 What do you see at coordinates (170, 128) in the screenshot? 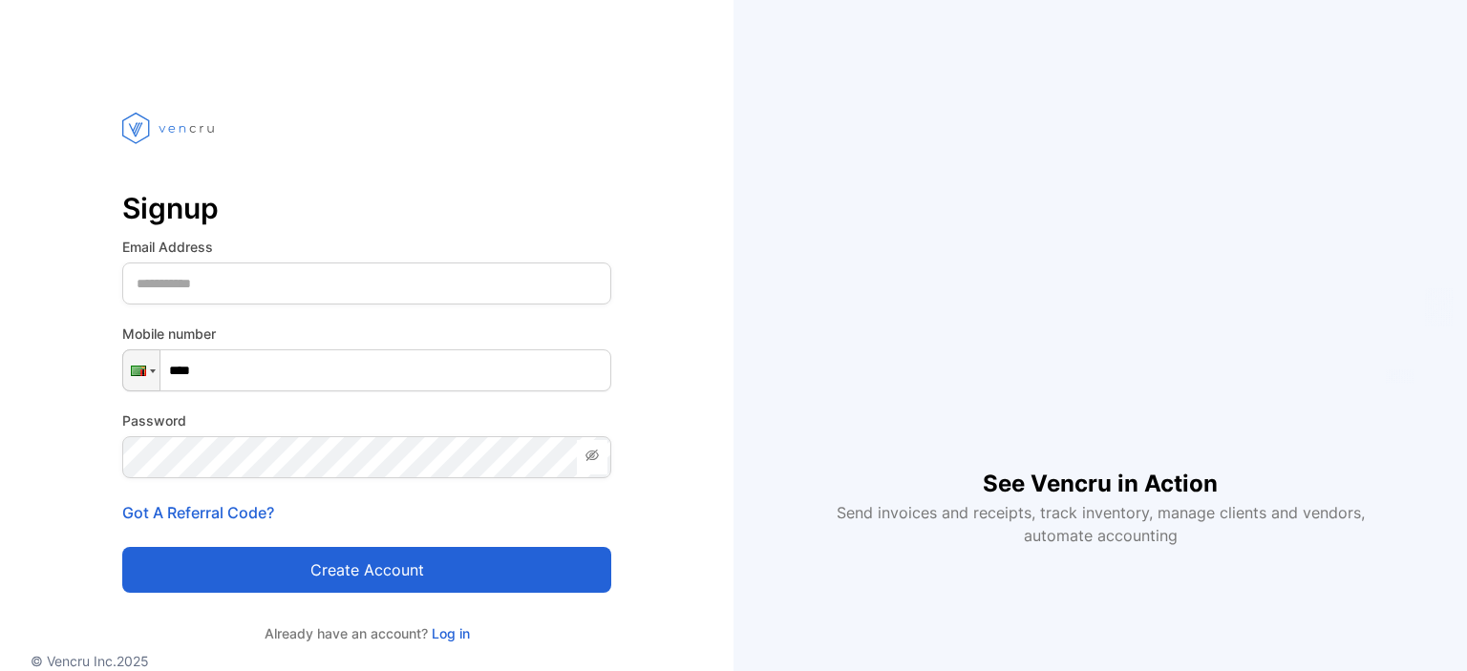
I see `img: vencru logo` at bounding box center [170, 128].